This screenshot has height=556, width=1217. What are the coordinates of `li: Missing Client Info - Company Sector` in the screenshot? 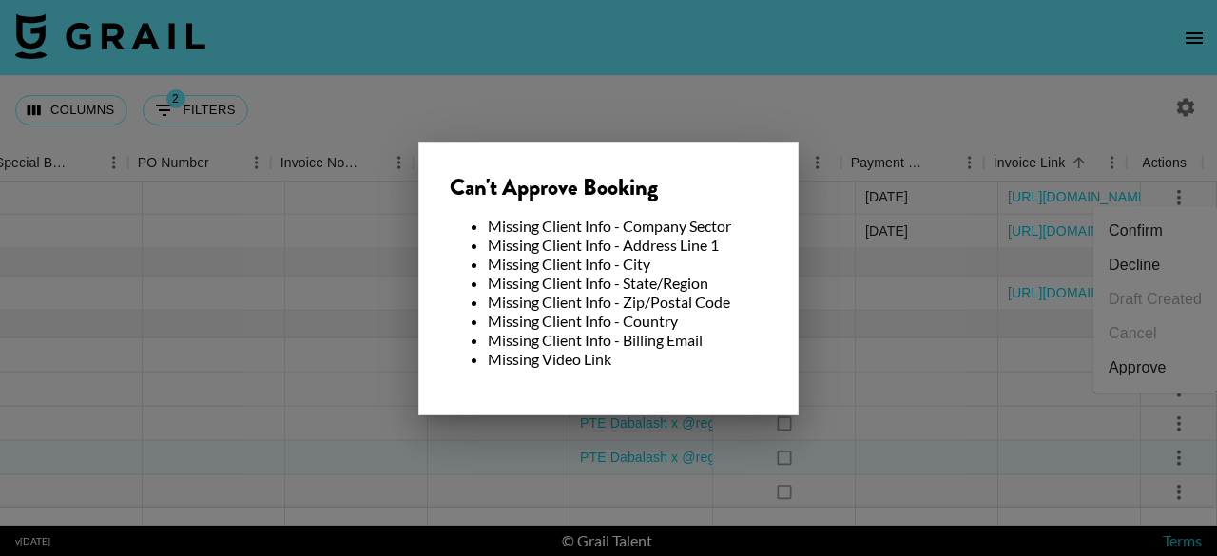 It's located at (627, 226).